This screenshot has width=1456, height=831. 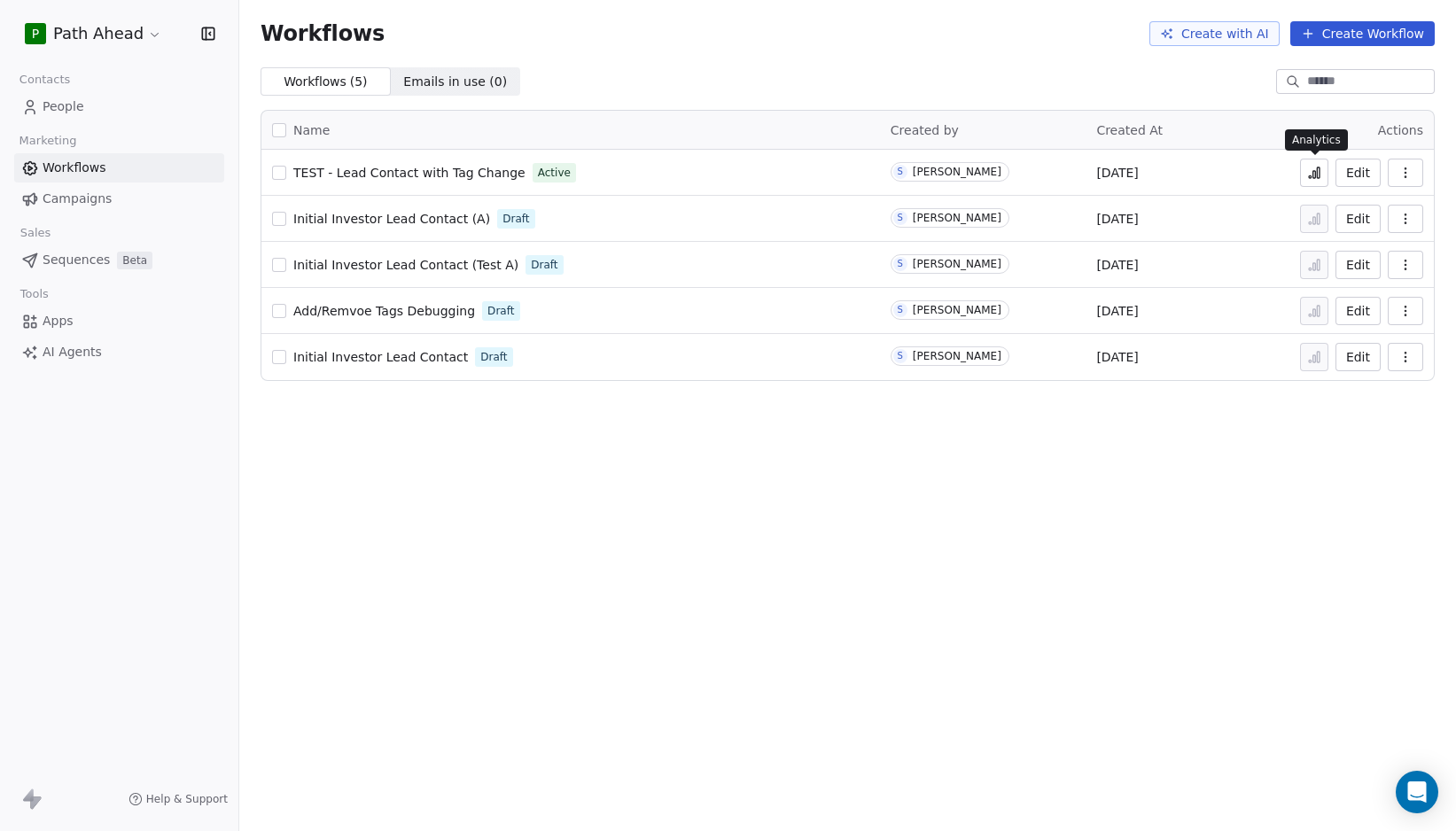 What do you see at coordinates (57, 320) in the screenshot?
I see `span: Apps` at bounding box center [57, 320].